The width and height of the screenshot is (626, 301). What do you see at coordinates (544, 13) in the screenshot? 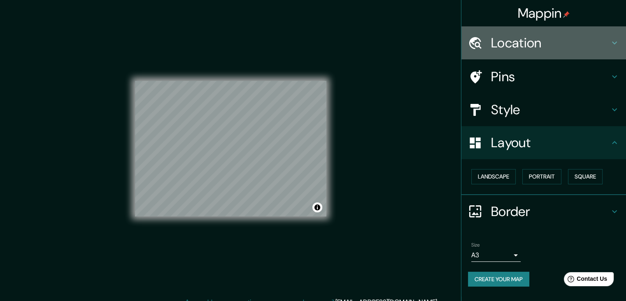
I see `h4: Mappin` at bounding box center [544, 13].